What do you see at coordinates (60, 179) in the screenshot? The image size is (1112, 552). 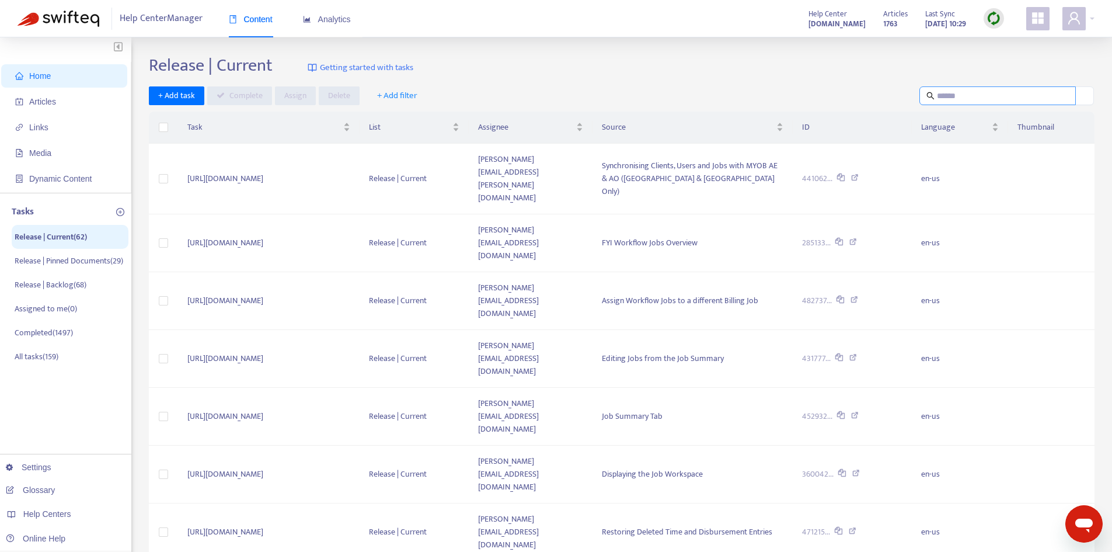 I see `span: Dynamic Content` at bounding box center [60, 179].